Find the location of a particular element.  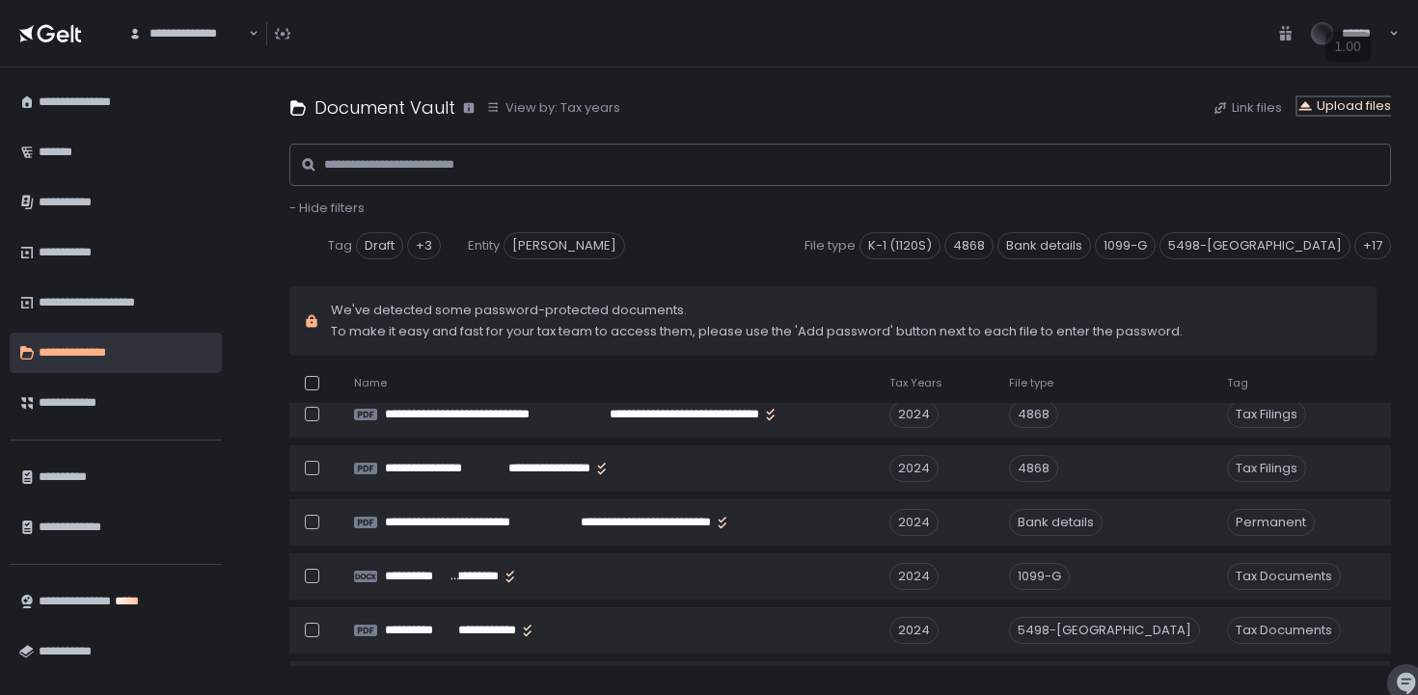

input: Search for option is located at coordinates (246, 34).